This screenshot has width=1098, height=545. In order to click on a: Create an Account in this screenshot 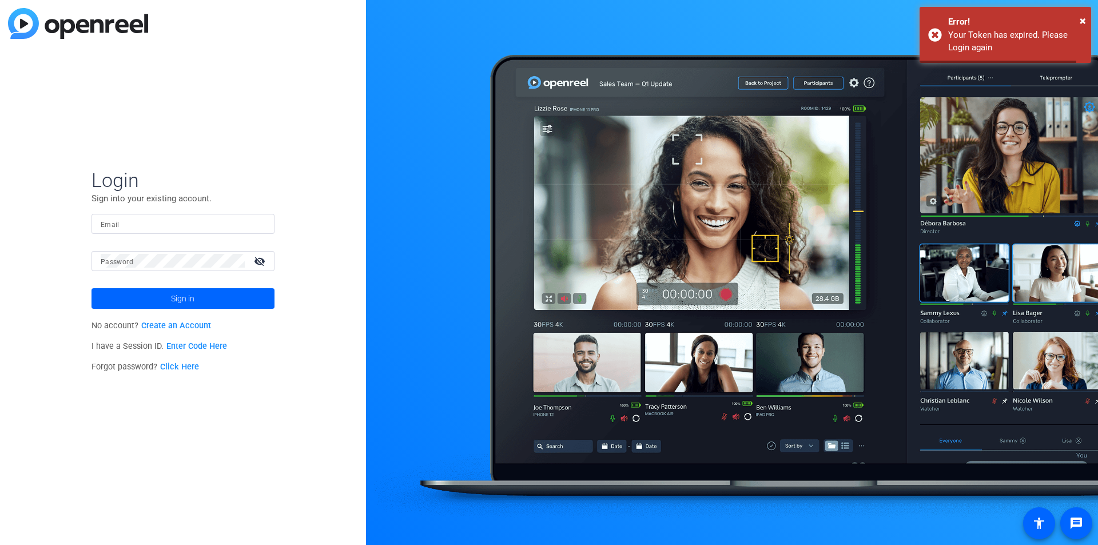, I will do `click(176, 326)`.